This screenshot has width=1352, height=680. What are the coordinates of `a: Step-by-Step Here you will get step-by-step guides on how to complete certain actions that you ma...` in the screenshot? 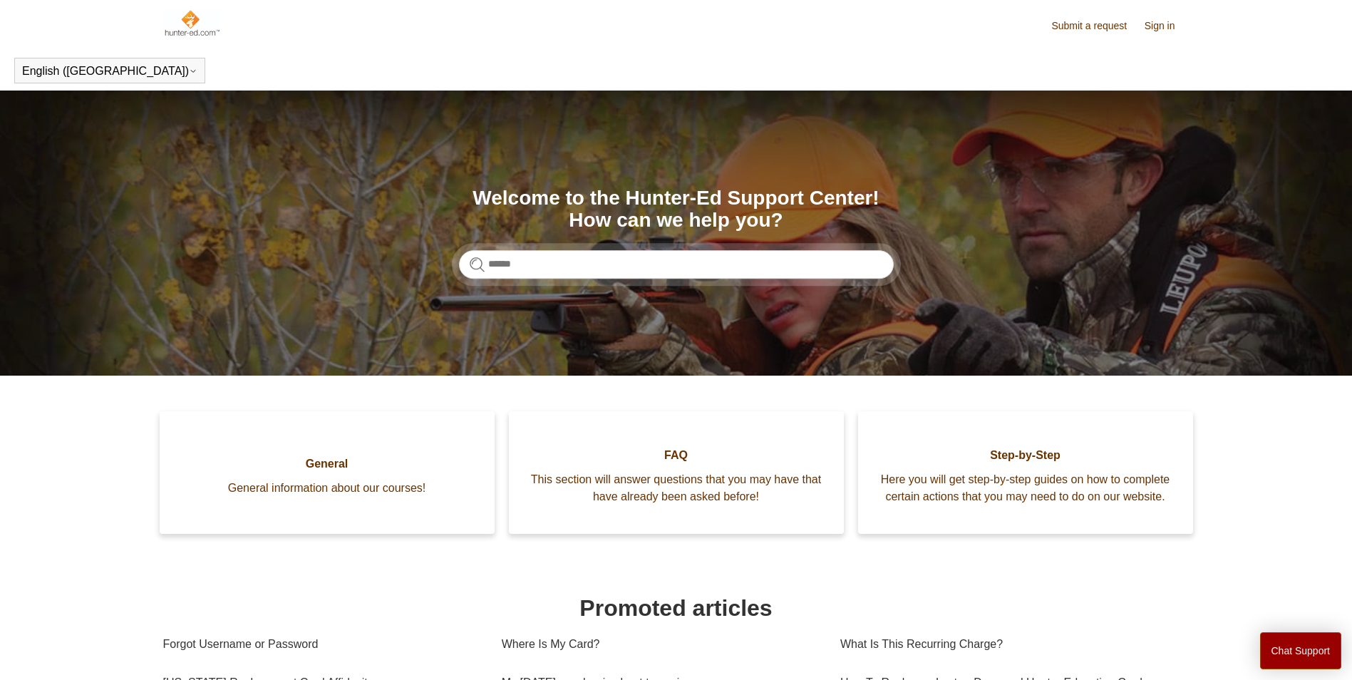 It's located at (1025, 472).